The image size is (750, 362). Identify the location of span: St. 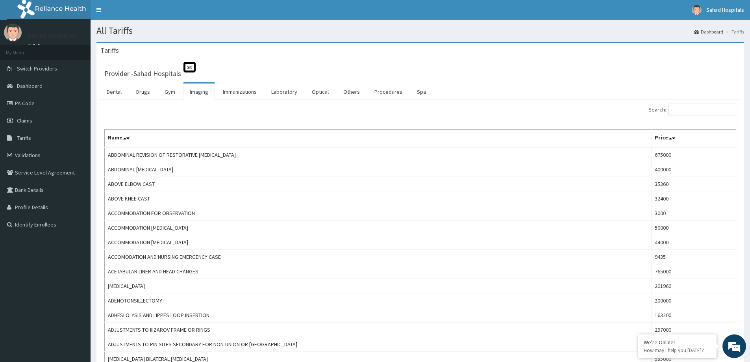
(189, 67).